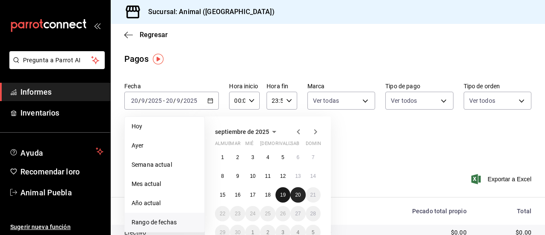 The height and width of the screenshot is (235, 545). What do you see at coordinates (249, 143) in the screenshot?
I see `font: mié` at bounding box center [249, 143].